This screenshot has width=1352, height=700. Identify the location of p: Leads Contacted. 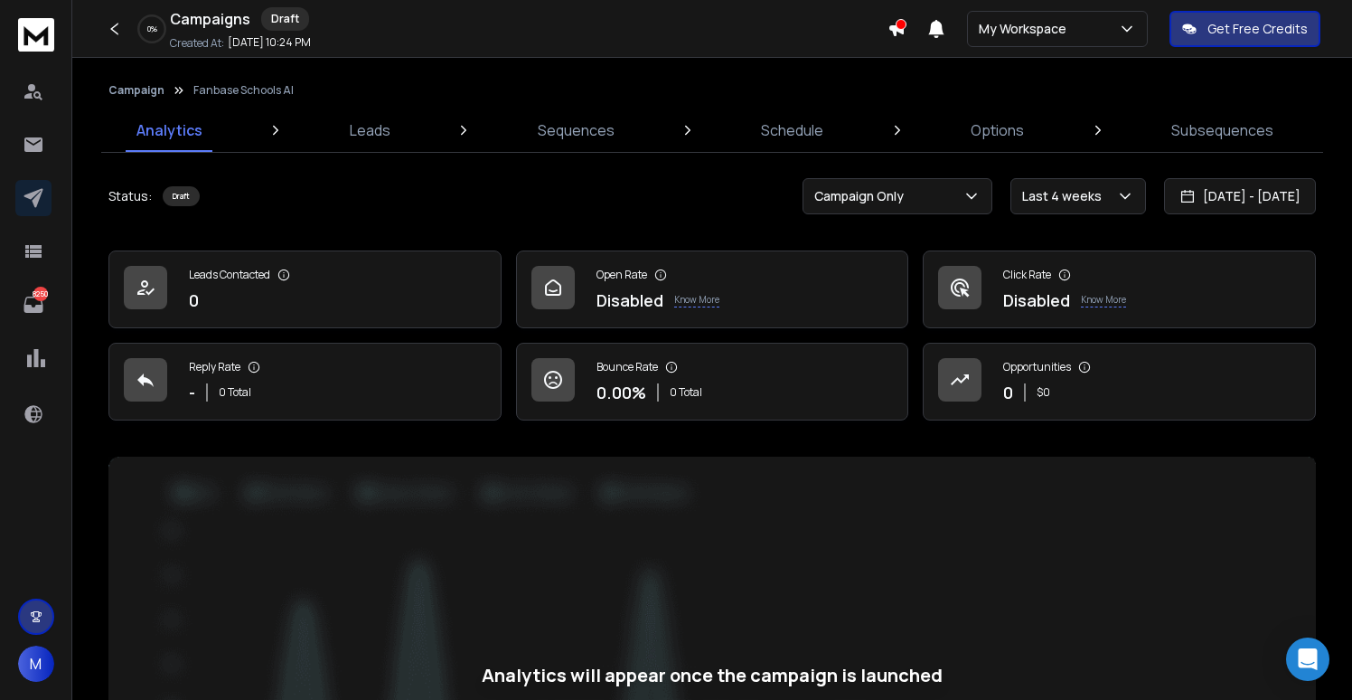
(230, 275).